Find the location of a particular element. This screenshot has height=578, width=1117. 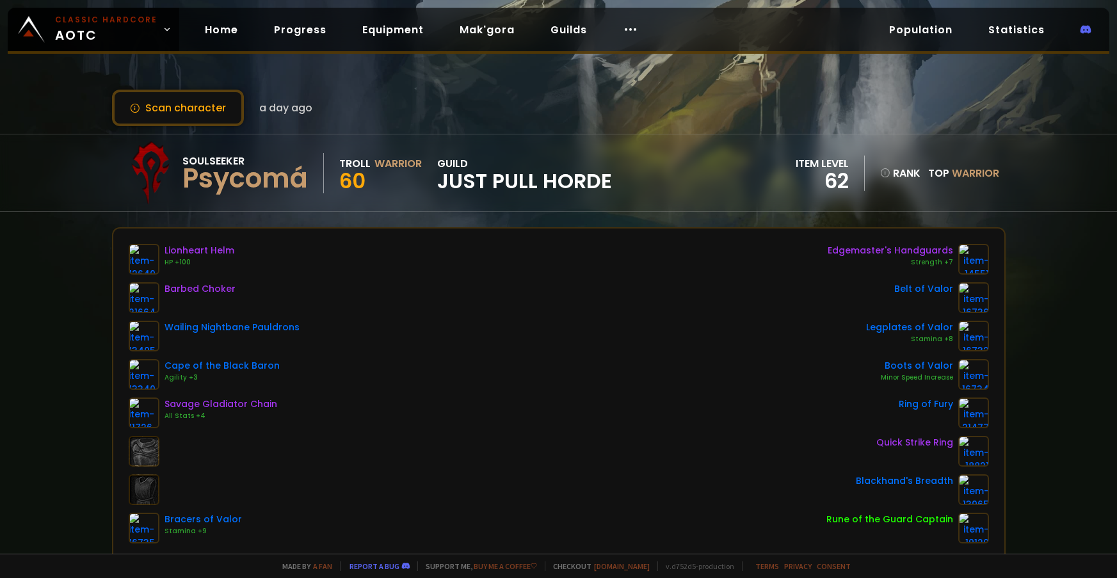

img: item-16734 is located at coordinates (974, 375).